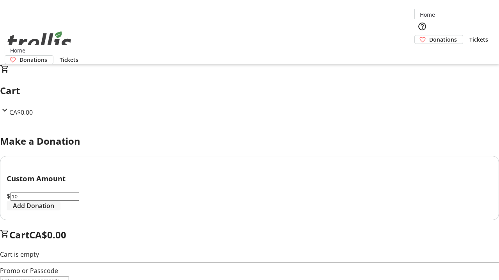 The image size is (499, 280). Describe the element at coordinates (44, 197) in the screenshot. I see `input: Donation Amount` at that location.